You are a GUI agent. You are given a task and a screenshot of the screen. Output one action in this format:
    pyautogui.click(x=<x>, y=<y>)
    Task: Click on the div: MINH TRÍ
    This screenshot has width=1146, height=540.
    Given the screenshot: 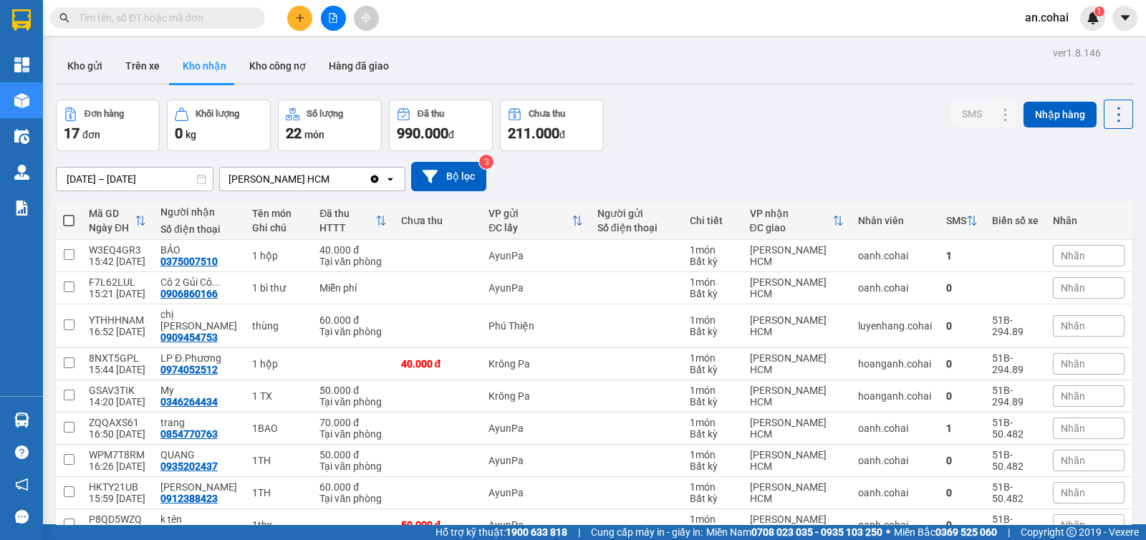 What is the action you would take?
    pyautogui.click(x=199, y=487)
    